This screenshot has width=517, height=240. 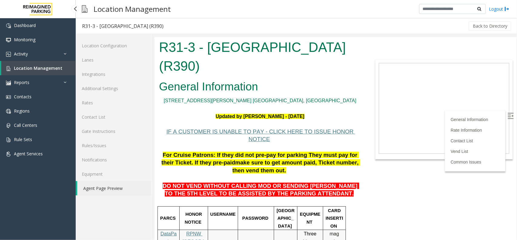 What do you see at coordinates (106, 98) in the screenshot?
I see `span: IF A CUSTOMER IS UNABLE TO PAY - CLICK HERE TO ISSUE HONOR NOTICE` at bounding box center [106, 98].